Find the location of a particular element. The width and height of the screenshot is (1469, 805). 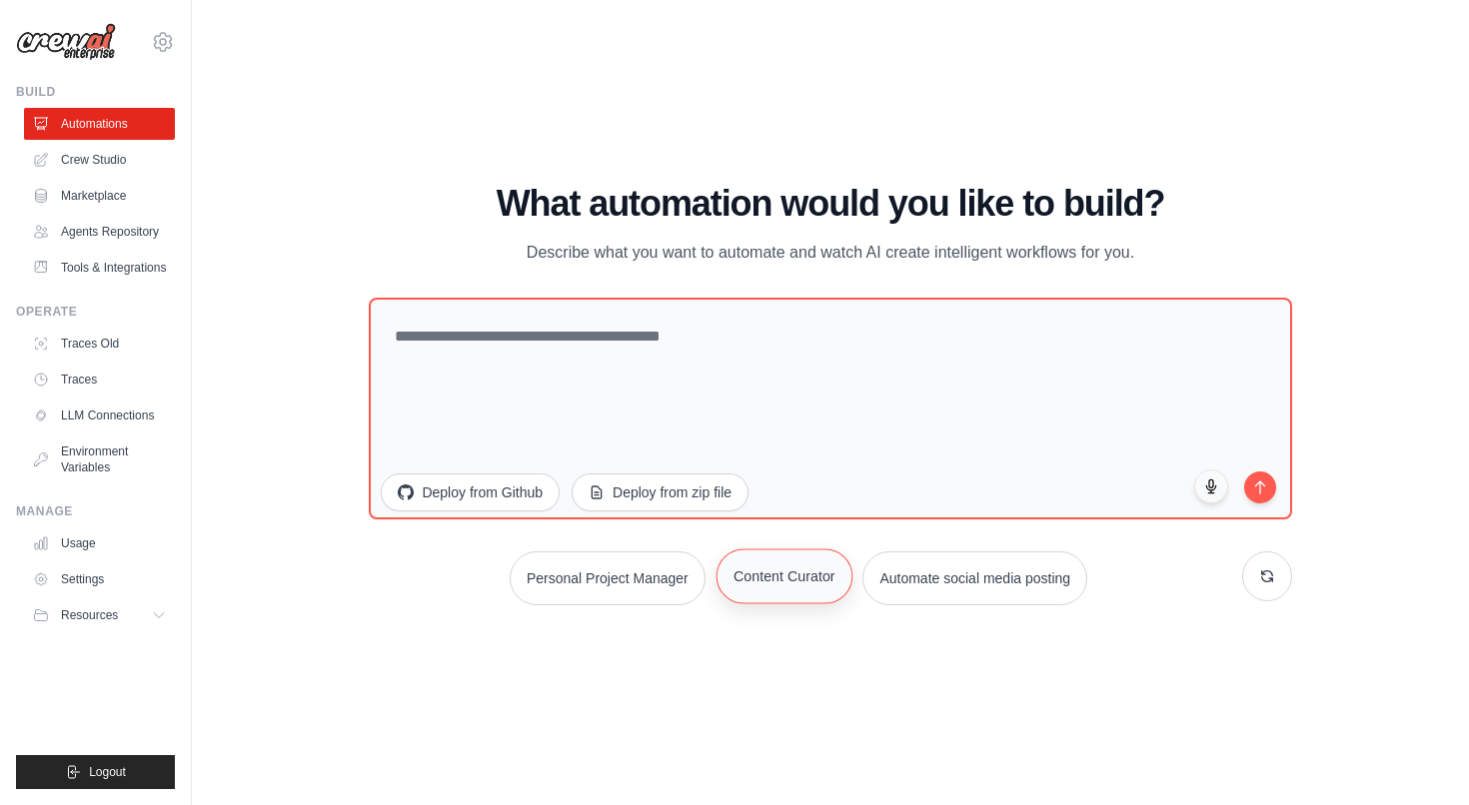

div: Build is located at coordinates (95, 92).